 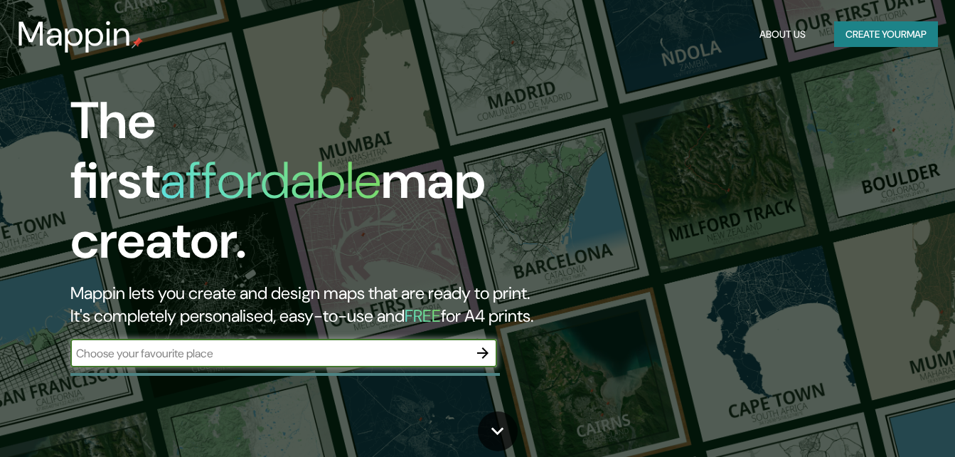 What do you see at coordinates (270, 353) in the screenshot?
I see `input: Choose your favourite place` at bounding box center [270, 353].